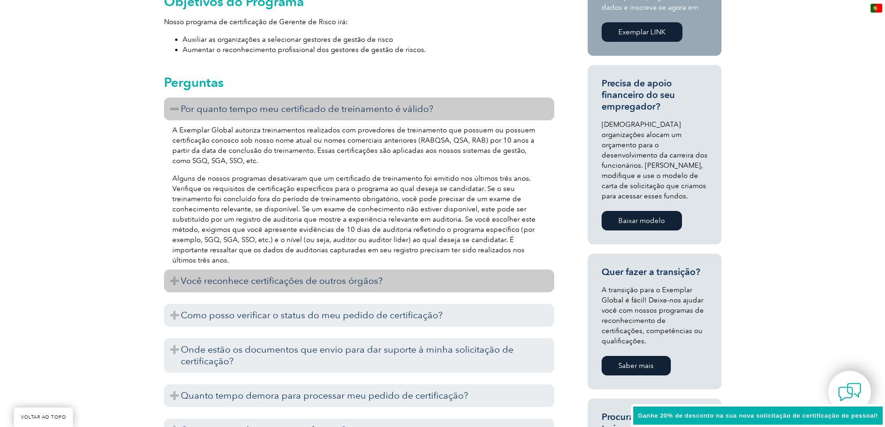  What do you see at coordinates (642, 221) in the screenshot?
I see `a: Baixar modelo` at bounding box center [642, 221].